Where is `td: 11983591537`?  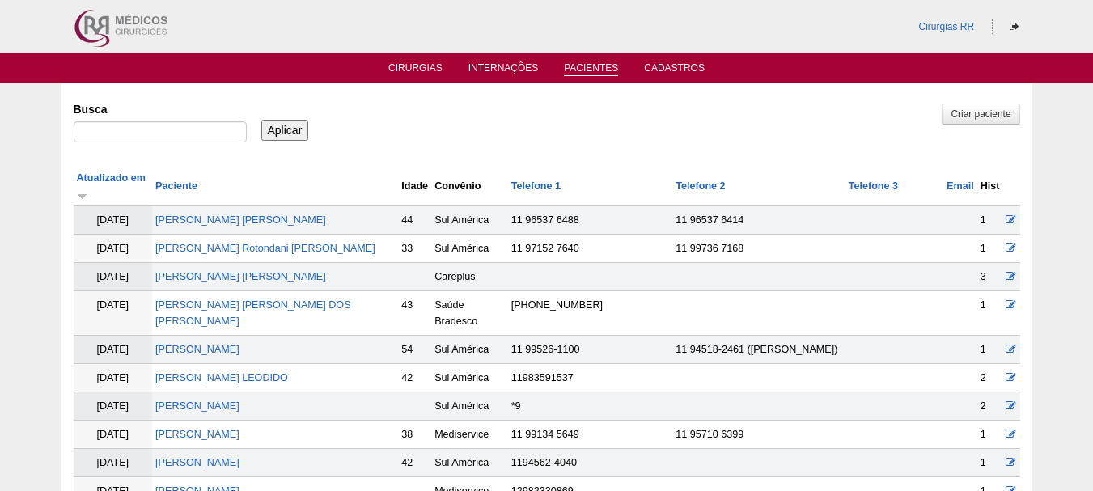
td: 11983591537 is located at coordinates (590, 378).